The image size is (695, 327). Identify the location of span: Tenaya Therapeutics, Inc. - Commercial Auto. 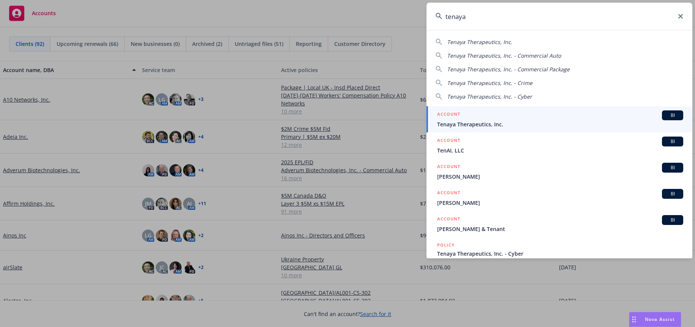
(504, 55).